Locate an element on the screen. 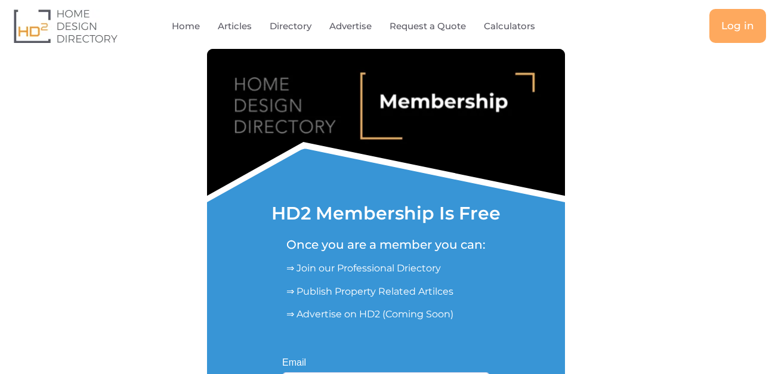 The image size is (772, 374). a: Advertise is located at coordinates (350, 26).